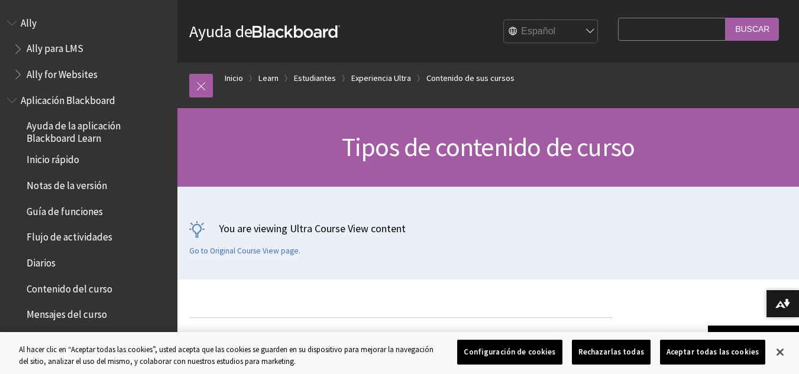  What do you see at coordinates (488, 147) in the screenshot?
I see `span: Tipos de contenido de curso` at bounding box center [488, 147].